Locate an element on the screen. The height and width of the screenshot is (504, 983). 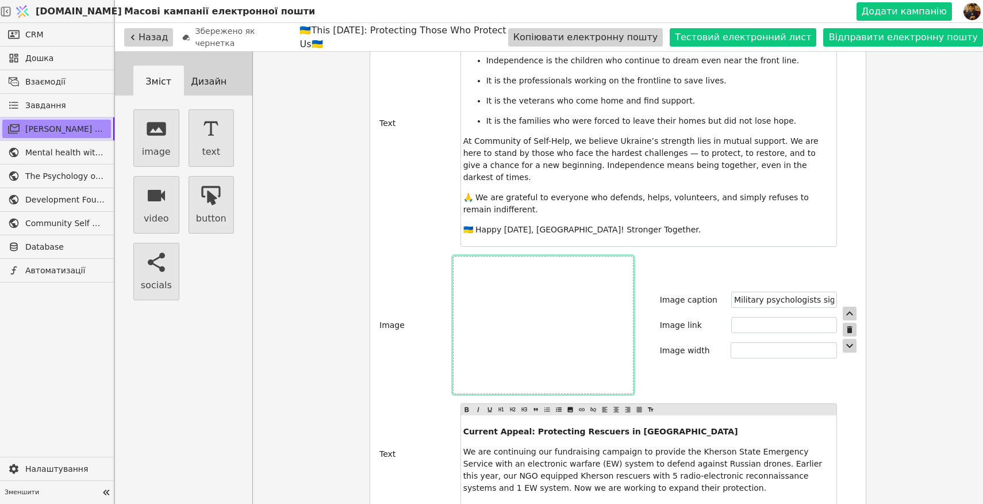
button: Назад is located at coordinates (148, 37).